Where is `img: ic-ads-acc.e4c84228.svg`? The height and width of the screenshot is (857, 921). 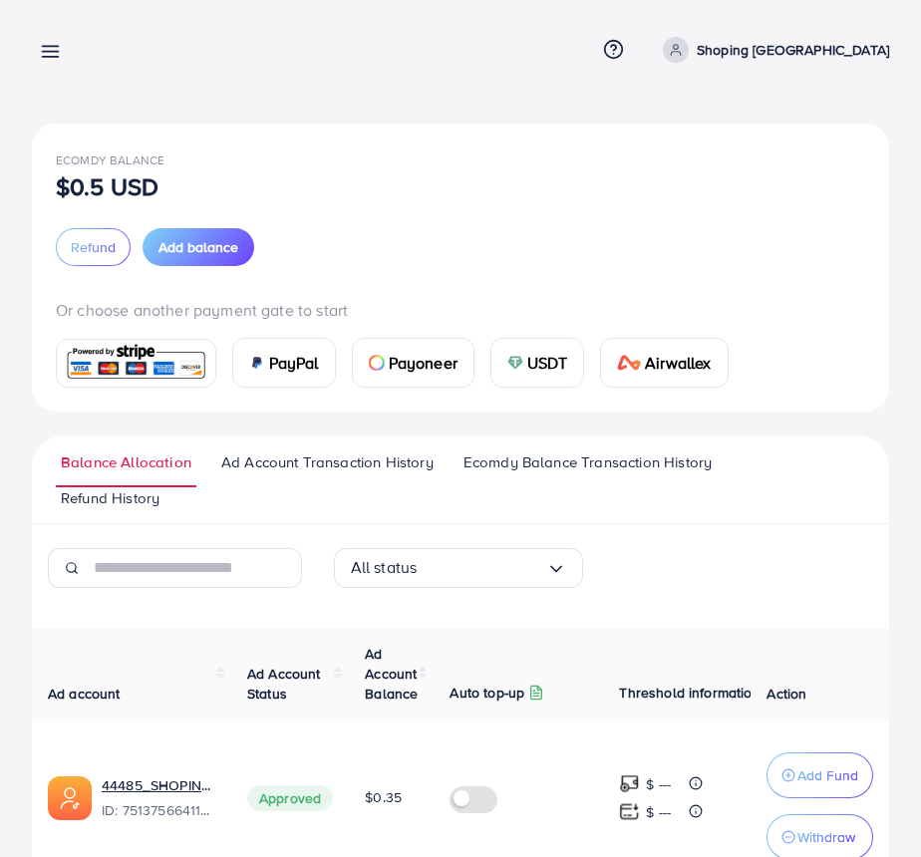
img: ic-ads-acc.e4c84228.svg is located at coordinates (70, 798).